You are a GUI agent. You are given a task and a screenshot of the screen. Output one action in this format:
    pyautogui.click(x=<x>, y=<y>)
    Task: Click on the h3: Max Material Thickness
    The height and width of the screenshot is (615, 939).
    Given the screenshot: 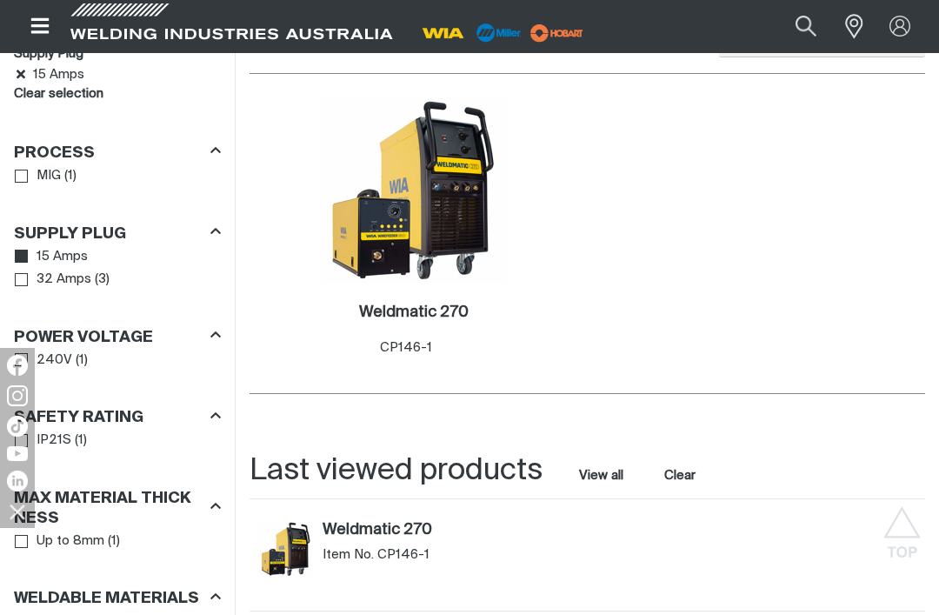 What is the action you would take?
    pyautogui.click(x=108, y=509)
    